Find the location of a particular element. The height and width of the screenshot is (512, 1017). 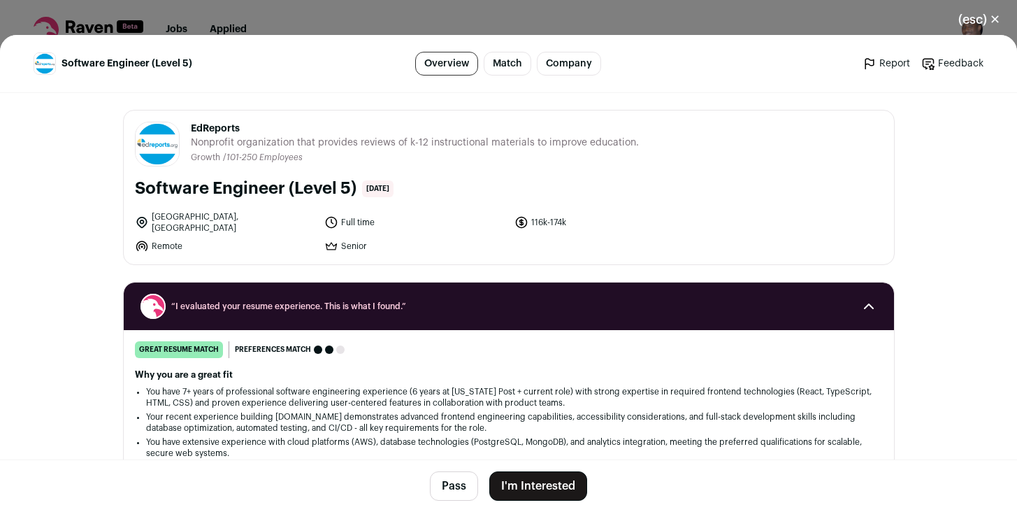

a: Match is located at coordinates (507, 64).